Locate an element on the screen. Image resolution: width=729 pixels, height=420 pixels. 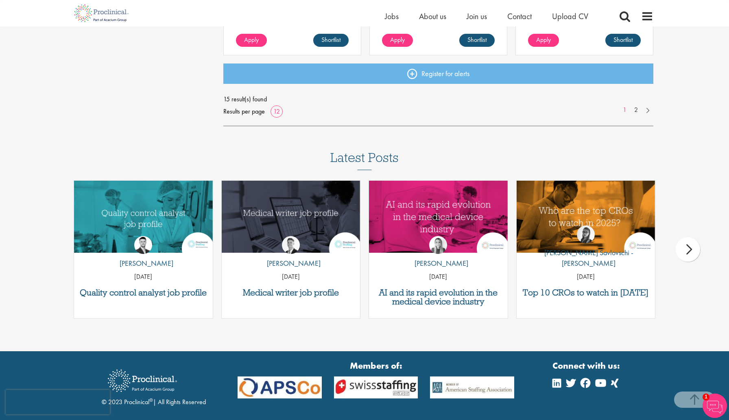
a: Jobs is located at coordinates (392, 16).